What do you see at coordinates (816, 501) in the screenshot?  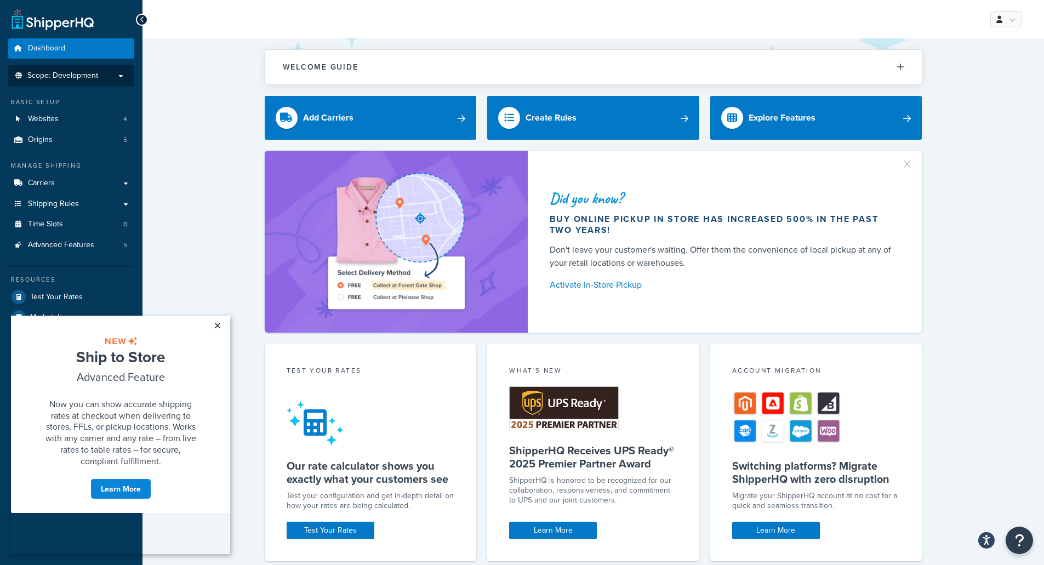 I see `div: Migrate your ShipperHQ account at no cost for a quick and seamless transition.` at bounding box center [816, 501].